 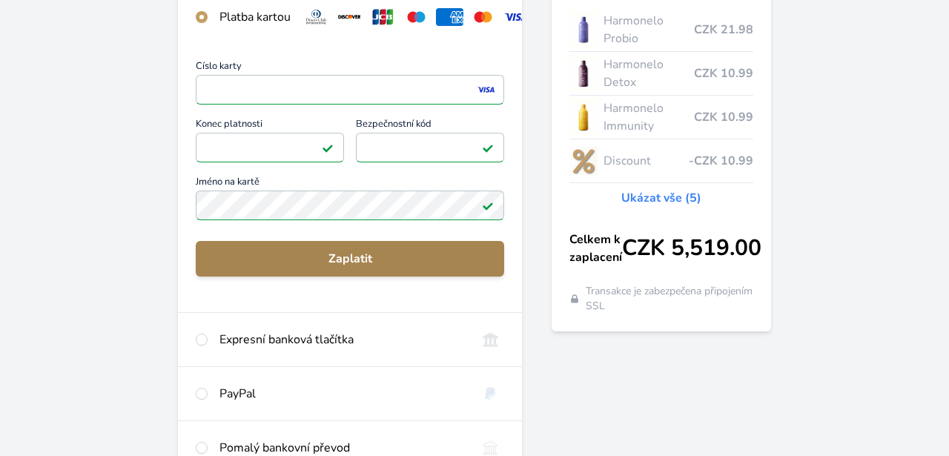 What do you see at coordinates (584, 117) in the screenshot?
I see `img: IMMUNITY_se_stinem_x-lo.jpg` at bounding box center [584, 117].